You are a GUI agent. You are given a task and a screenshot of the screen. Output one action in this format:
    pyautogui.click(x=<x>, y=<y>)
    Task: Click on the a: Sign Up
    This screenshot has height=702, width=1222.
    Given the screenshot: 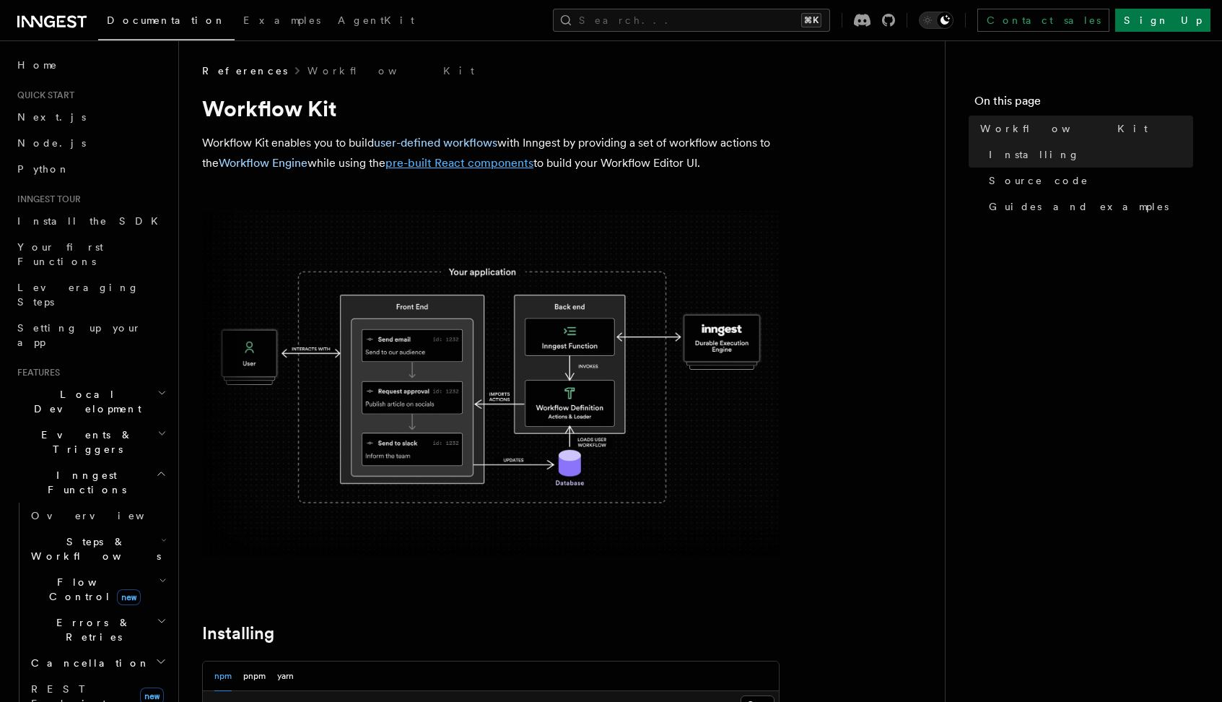 What is the action you would take?
    pyautogui.click(x=1163, y=20)
    